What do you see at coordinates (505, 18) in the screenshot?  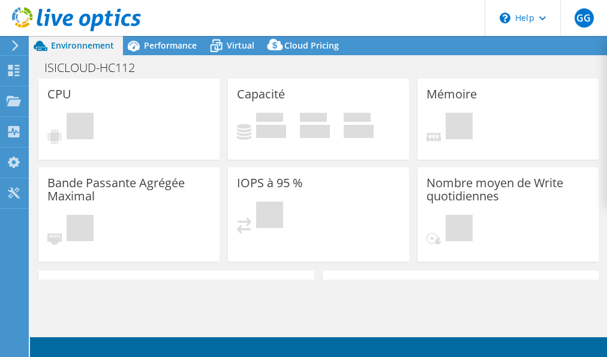 I see `svg: \n` at bounding box center [505, 18].